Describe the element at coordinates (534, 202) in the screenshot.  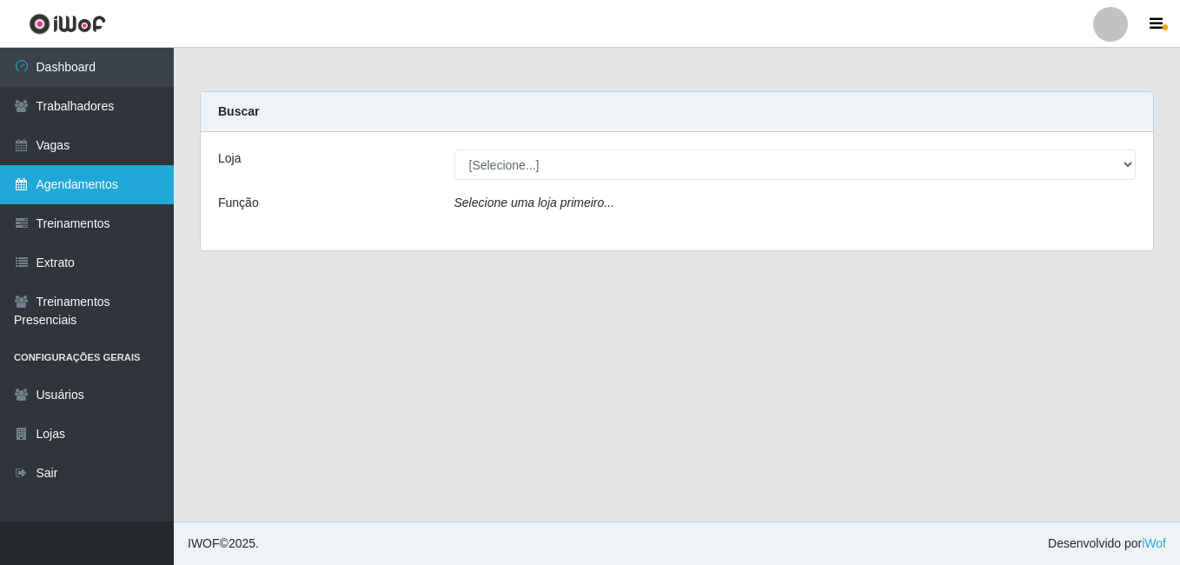
I see `i: Selecione uma loja primeiro...` at that location.